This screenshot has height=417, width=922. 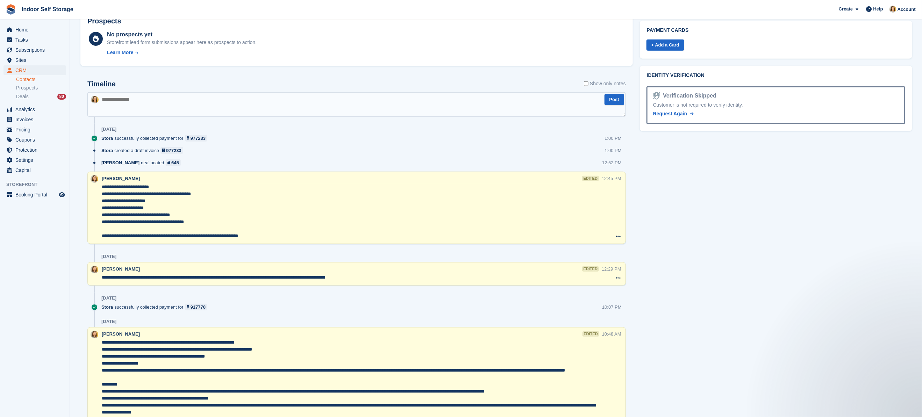 I want to click on span: Sites, so click(x=36, y=60).